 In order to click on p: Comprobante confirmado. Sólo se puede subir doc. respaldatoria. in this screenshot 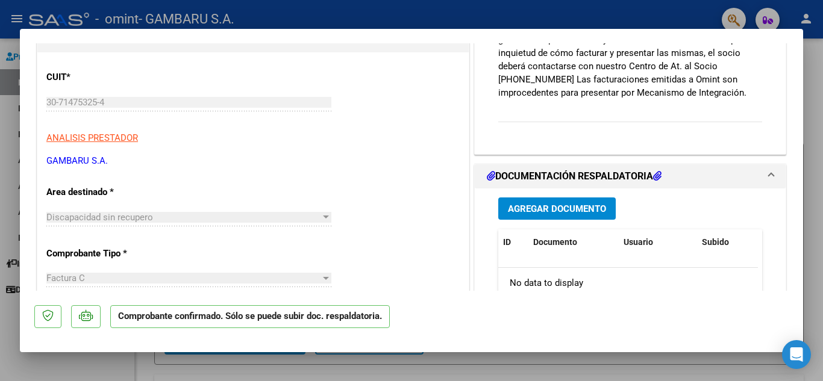, I will do `click(250, 317)`.